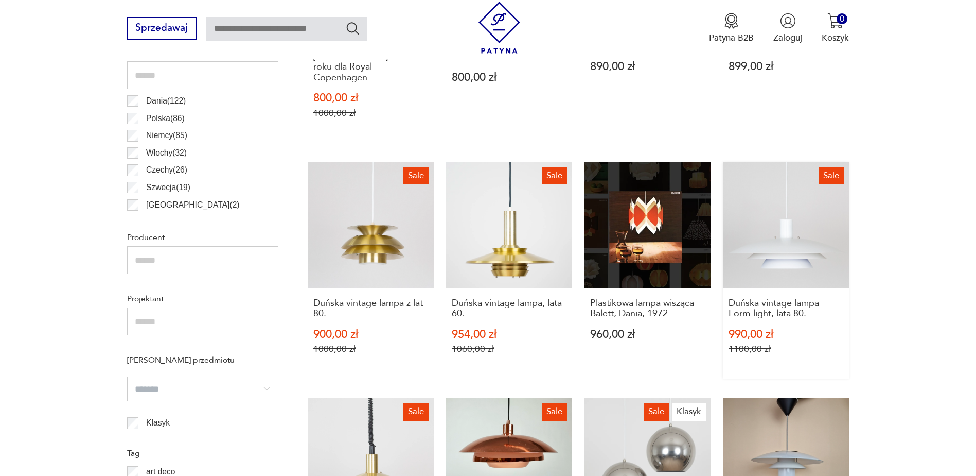 Image resolution: width=976 pixels, height=476 pixels. What do you see at coordinates (203, 237) in the screenshot?
I see `p: Producent` at bounding box center [203, 237].